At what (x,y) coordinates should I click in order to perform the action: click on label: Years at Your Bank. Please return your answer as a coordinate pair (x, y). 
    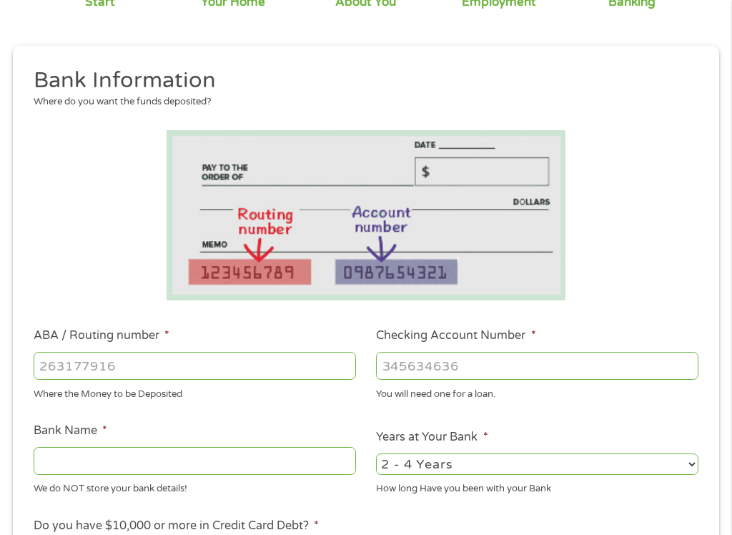
    Looking at the image, I should click on (432, 438).